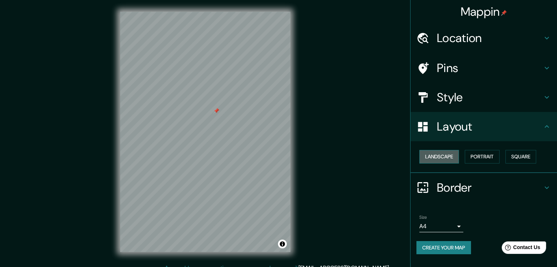 The height and width of the screenshot is (267, 557). I want to click on div: Pins, so click(484, 68).